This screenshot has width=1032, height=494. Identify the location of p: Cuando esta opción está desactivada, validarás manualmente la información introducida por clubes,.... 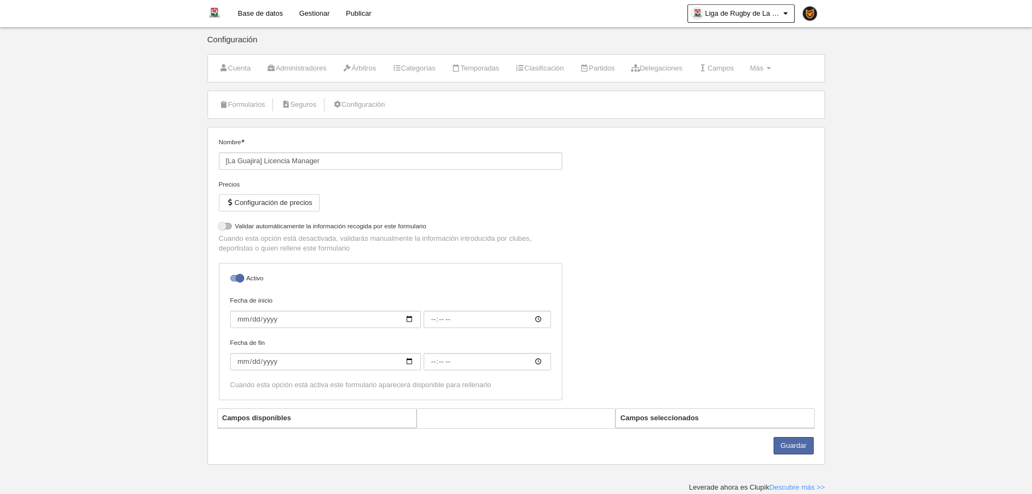
(391, 243).